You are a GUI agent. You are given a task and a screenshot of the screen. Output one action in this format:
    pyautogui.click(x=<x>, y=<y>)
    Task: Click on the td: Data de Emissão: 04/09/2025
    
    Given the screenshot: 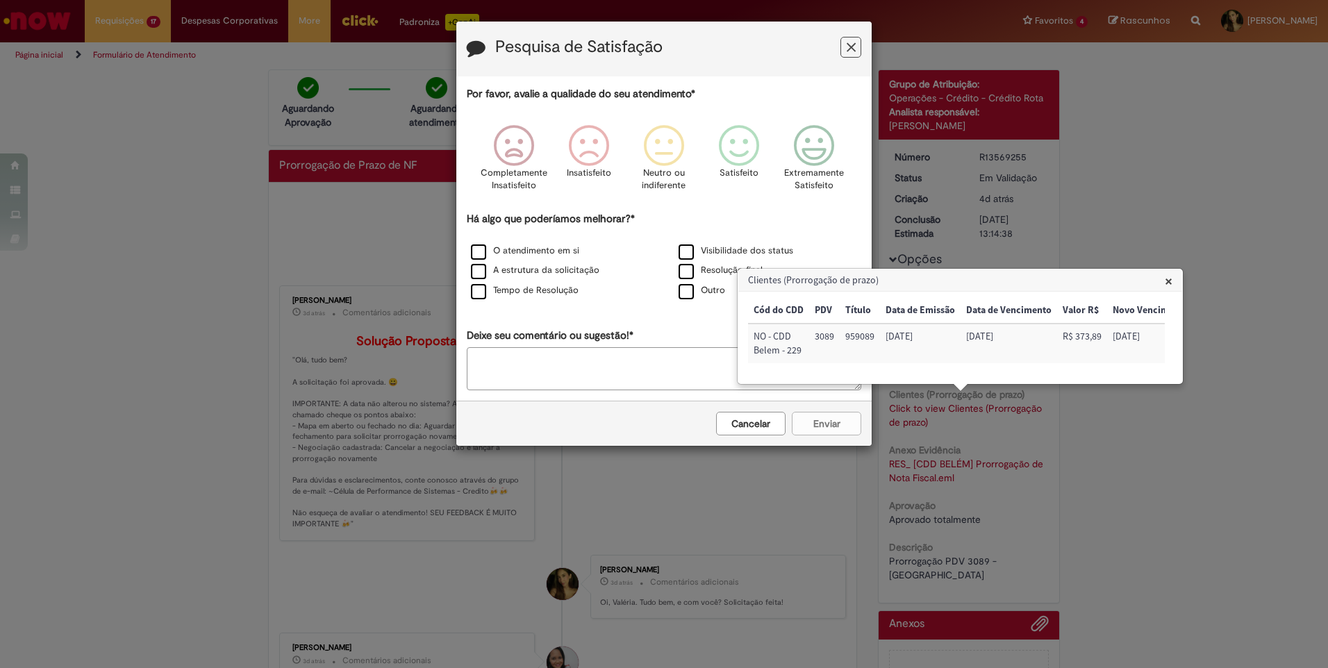 What is the action you would take?
    pyautogui.click(x=920, y=343)
    